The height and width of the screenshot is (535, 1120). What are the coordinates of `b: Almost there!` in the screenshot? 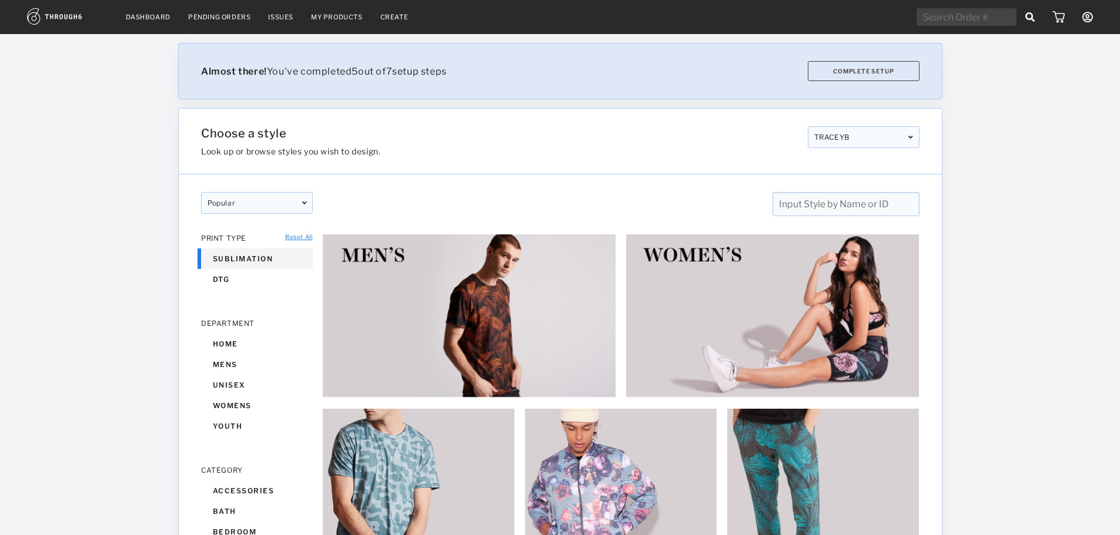 It's located at (234, 71).